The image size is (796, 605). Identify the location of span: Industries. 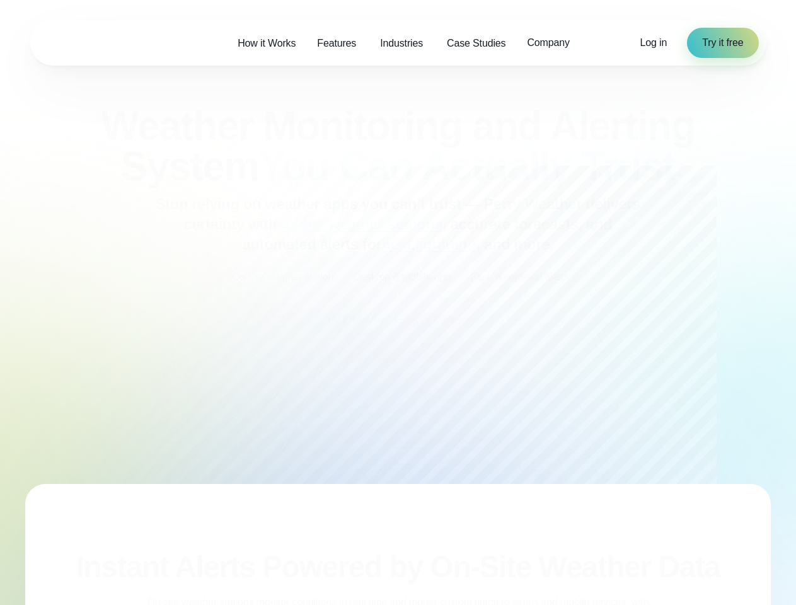
(401, 43).